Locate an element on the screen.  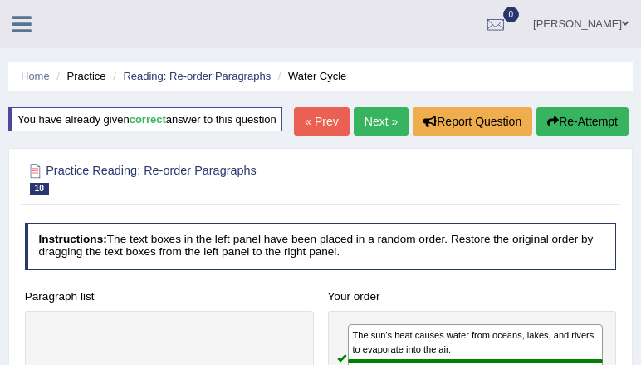
button: Re-Attempt is located at coordinates (582, 121).